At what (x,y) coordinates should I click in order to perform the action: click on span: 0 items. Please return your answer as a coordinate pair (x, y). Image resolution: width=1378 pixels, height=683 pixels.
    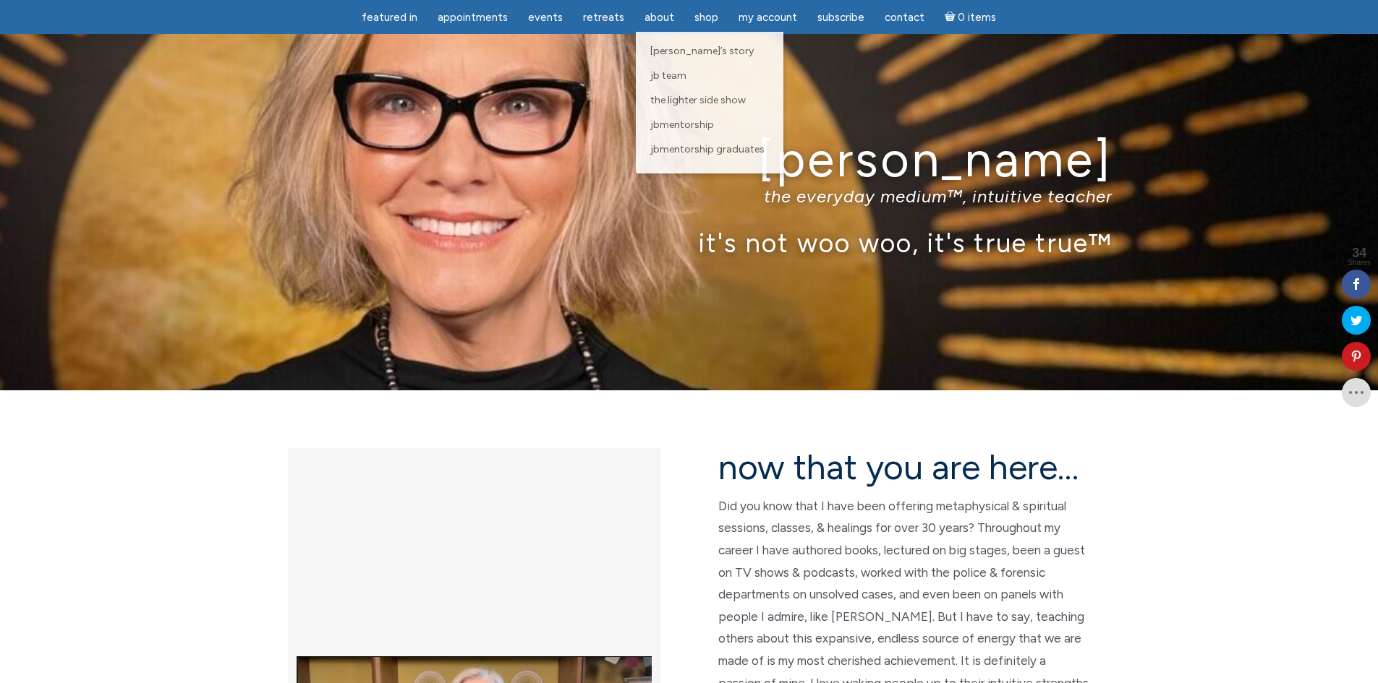
    Looking at the image, I should click on (976, 17).